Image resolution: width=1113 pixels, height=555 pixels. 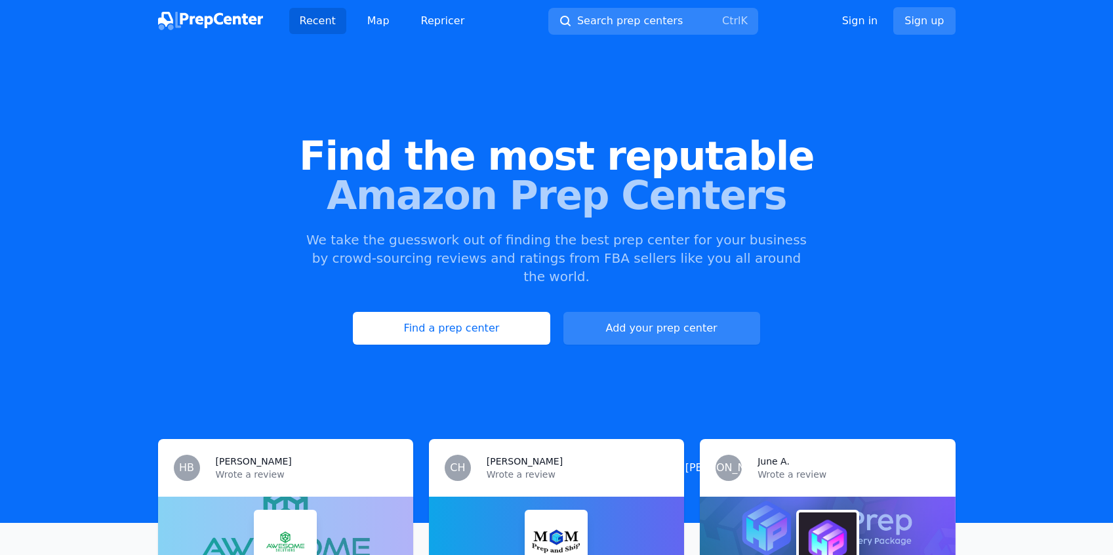 I want to click on a: Map, so click(x=378, y=21).